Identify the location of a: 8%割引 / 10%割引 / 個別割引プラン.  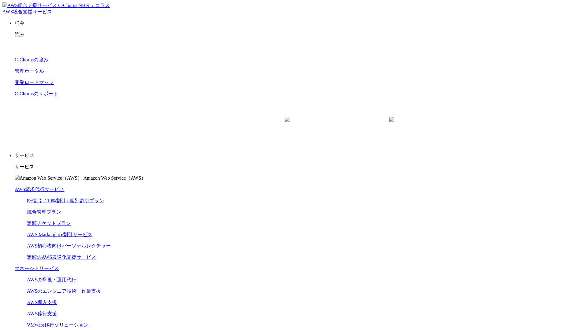
(65, 201).